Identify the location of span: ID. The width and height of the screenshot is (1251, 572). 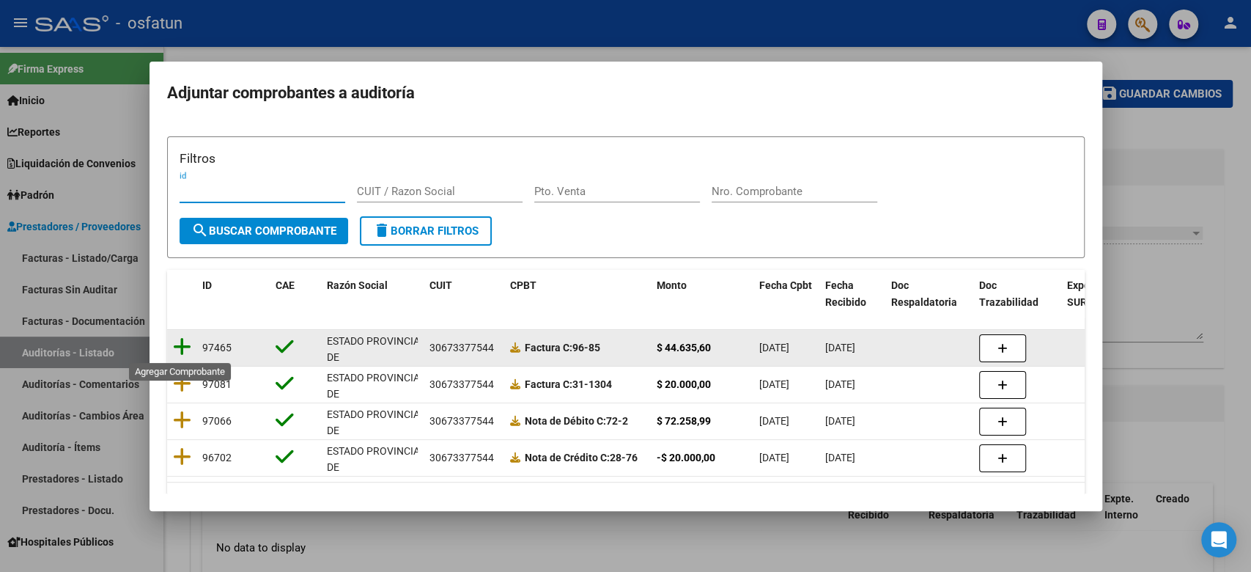
(207, 285).